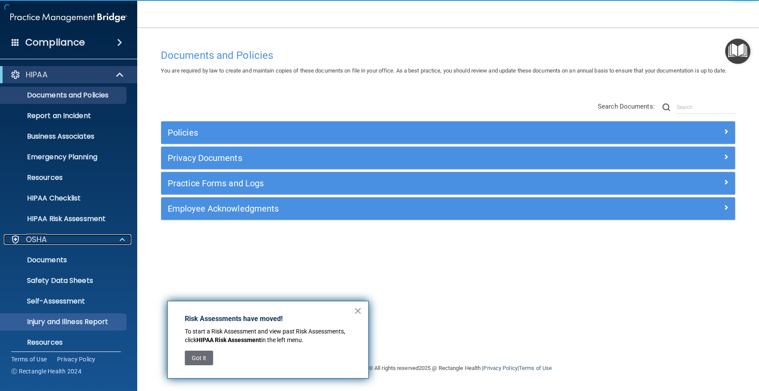  What do you see at coordinates (706, 107) in the screenshot?
I see `input: Search` at bounding box center [706, 107].